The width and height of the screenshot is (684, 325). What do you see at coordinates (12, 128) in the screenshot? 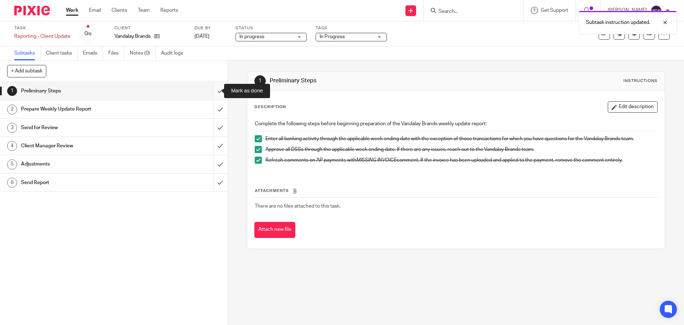
I see `div: 3` at bounding box center [12, 128].